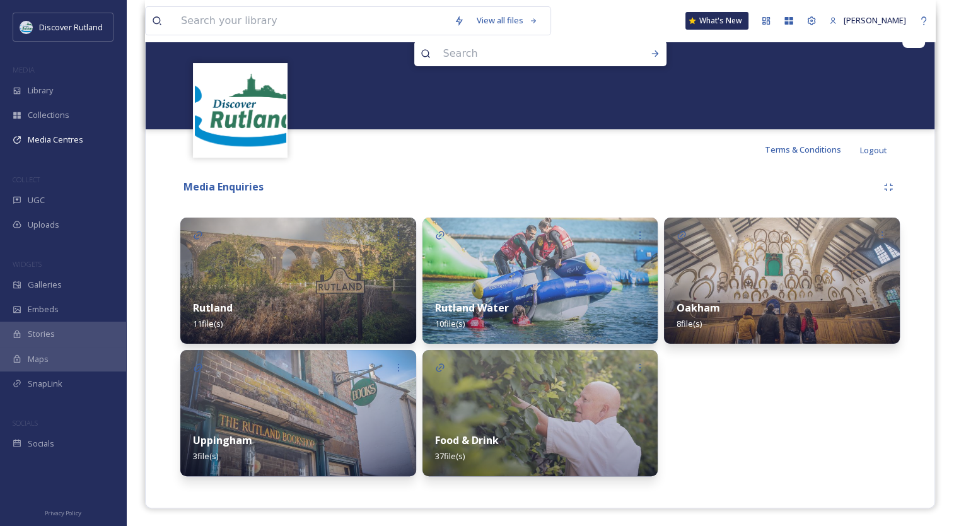 The image size is (954, 526). Describe the element at coordinates (311, 21) in the screenshot. I see `input: Search your library` at that location.